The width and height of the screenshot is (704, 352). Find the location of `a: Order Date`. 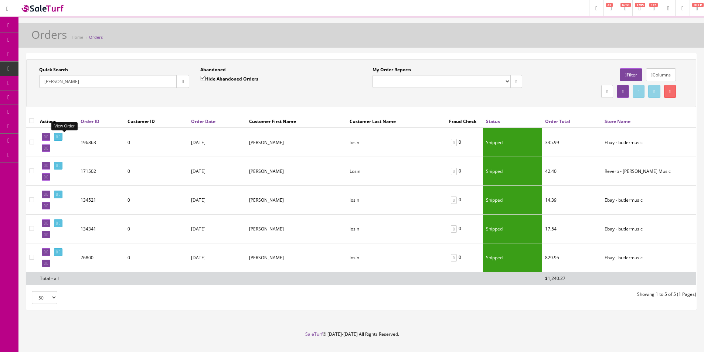

a: Order Date is located at coordinates (203, 121).